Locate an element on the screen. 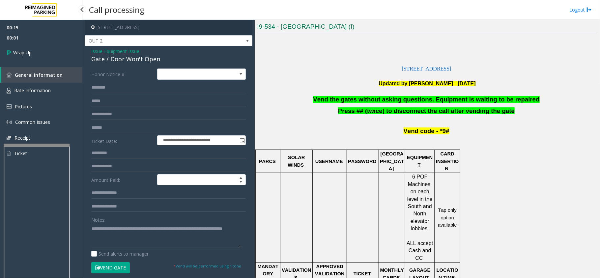  button: Vend Gate is located at coordinates (110, 268).